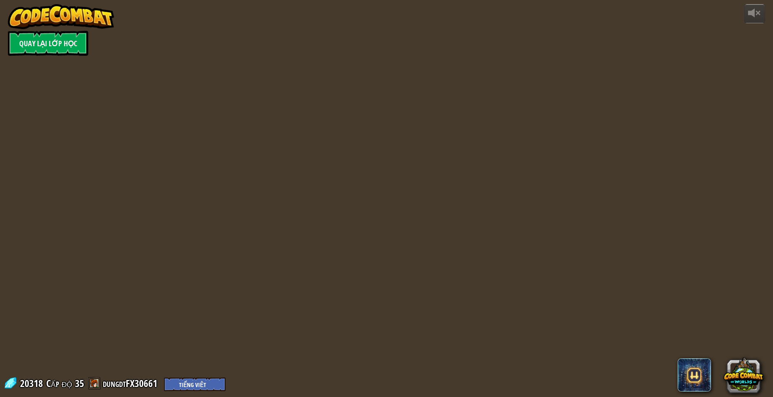  What do you see at coordinates (59, 384) in the screenshot?
I see `span: Cấp độ` at bounding box center [59, 384].